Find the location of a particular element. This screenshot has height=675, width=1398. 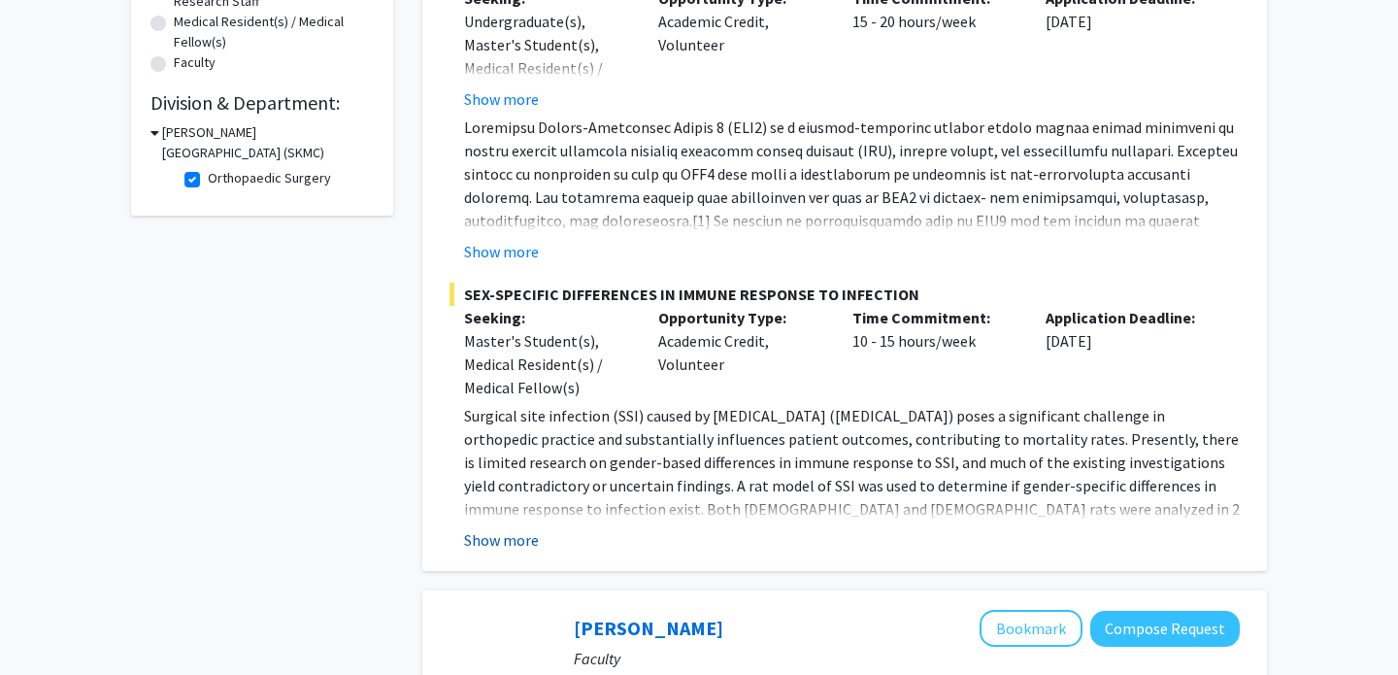

p: Seeking: is located at coordinates (547, 318).